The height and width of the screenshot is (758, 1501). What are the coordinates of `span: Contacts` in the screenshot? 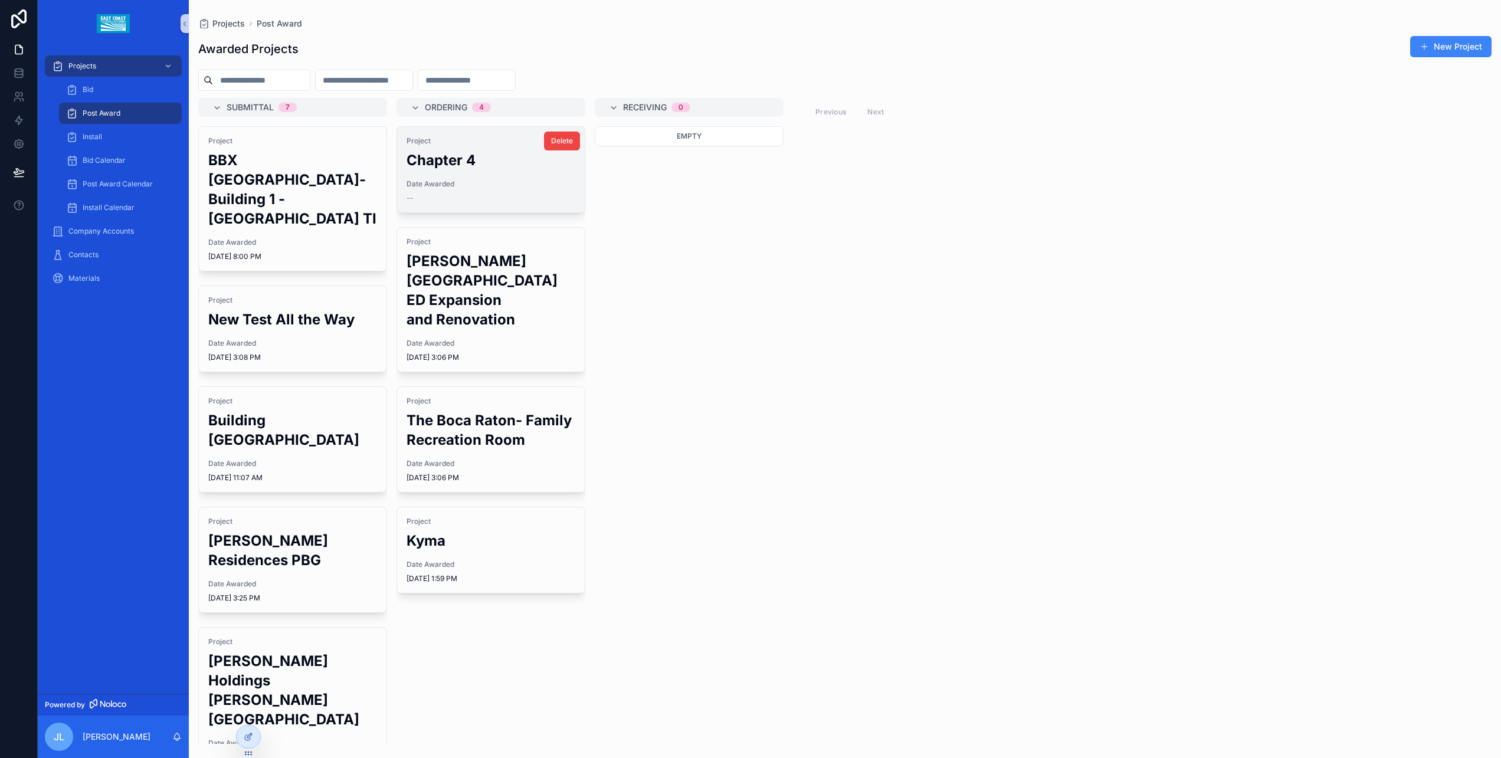 It's located at (83, 255).